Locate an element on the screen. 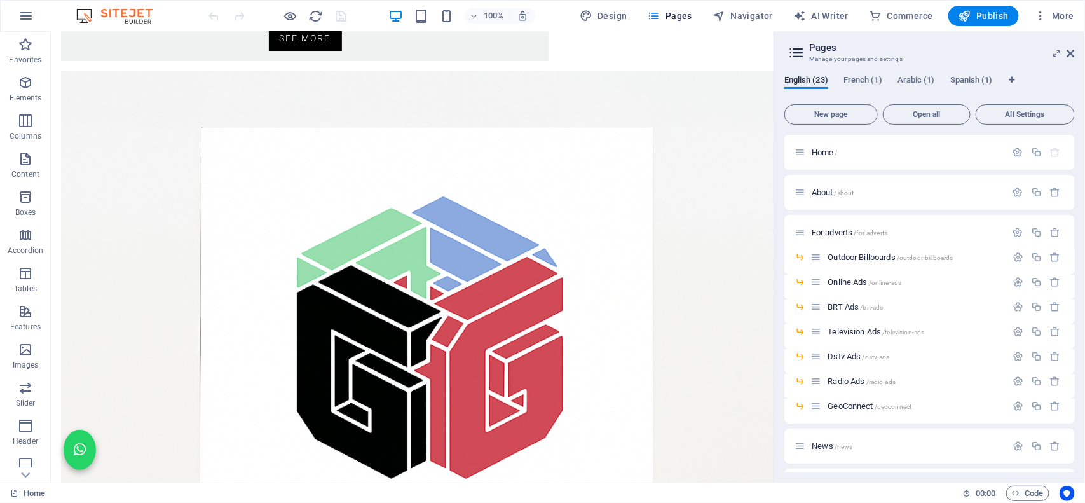  button: Publish is located at coordinates (983, 16).